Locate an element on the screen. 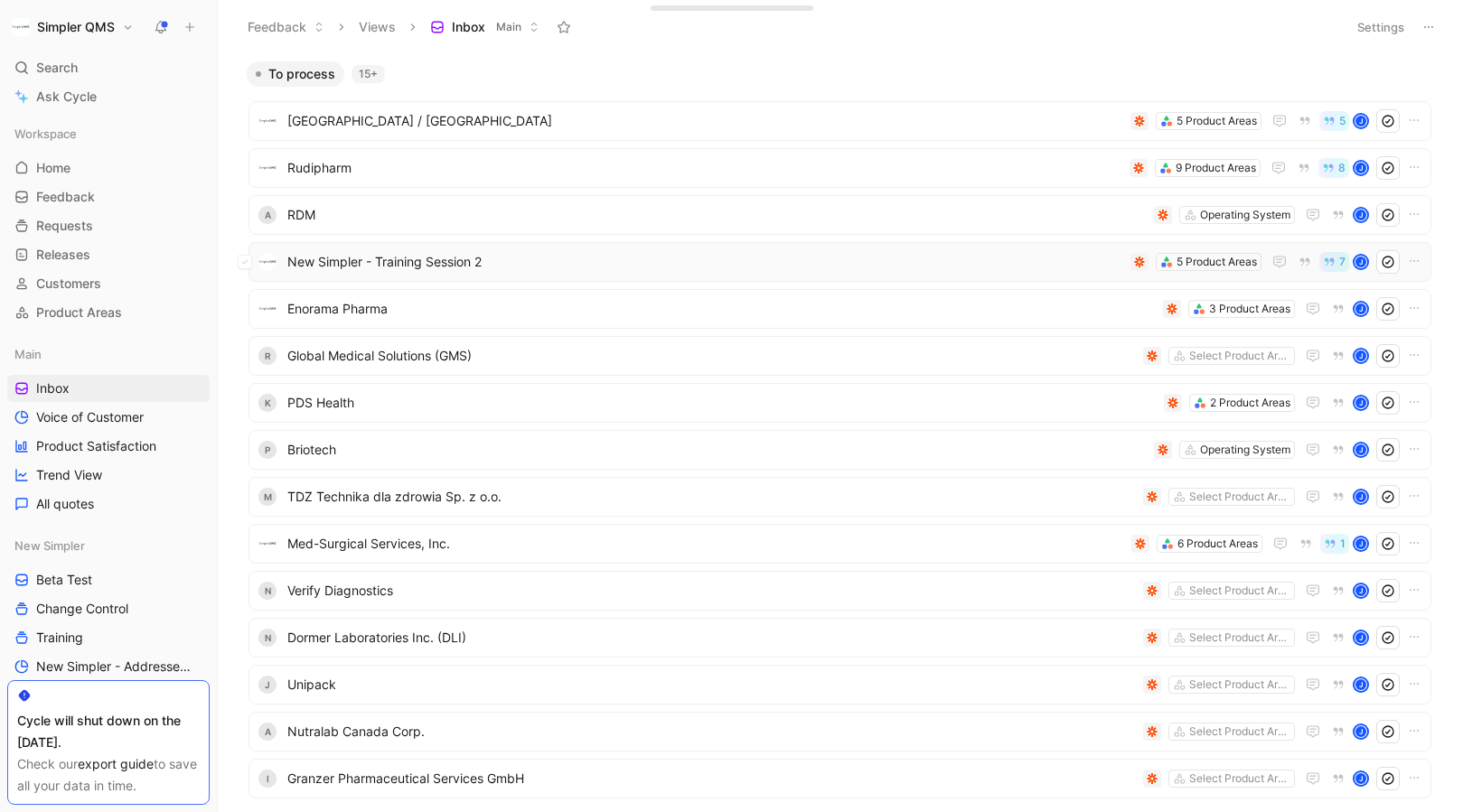  a: Feedback is located at coordinates (108, 197).